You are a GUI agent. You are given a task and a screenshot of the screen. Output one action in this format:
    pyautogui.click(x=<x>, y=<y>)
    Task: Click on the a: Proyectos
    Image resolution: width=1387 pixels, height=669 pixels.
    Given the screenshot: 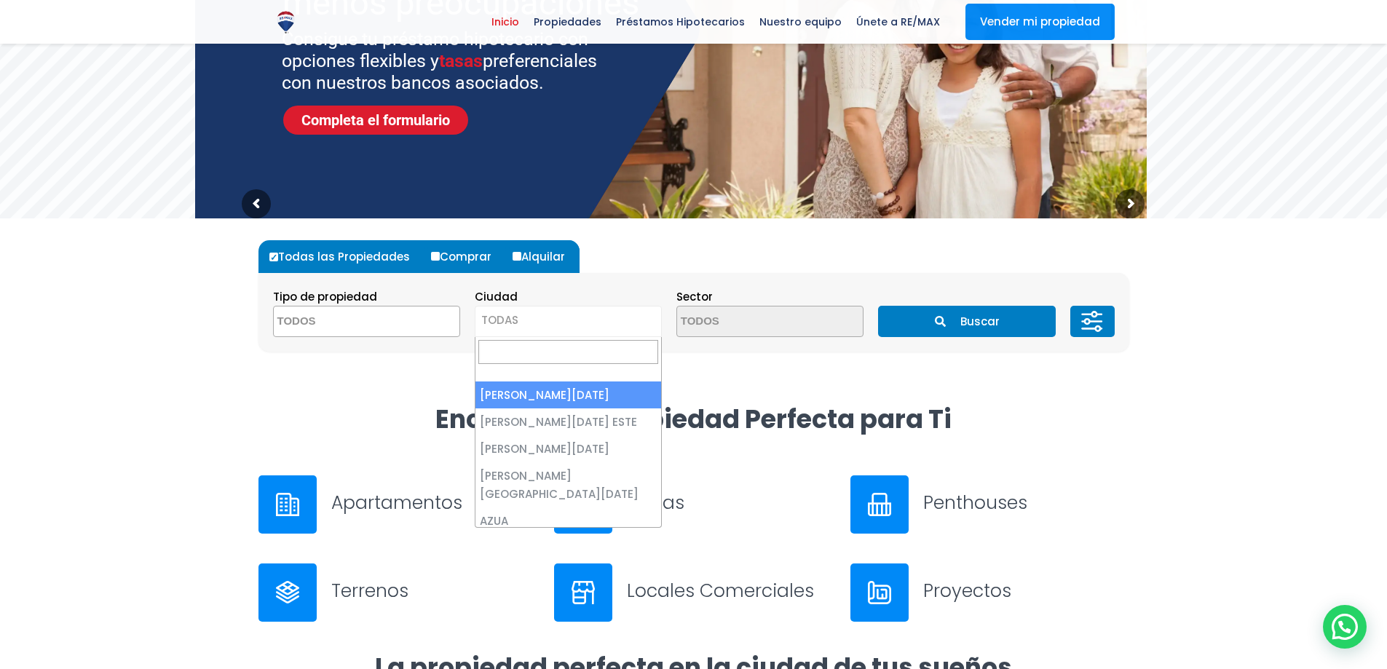 What is the action you would take?
    pyautogui.click(x=989, y=593)
    